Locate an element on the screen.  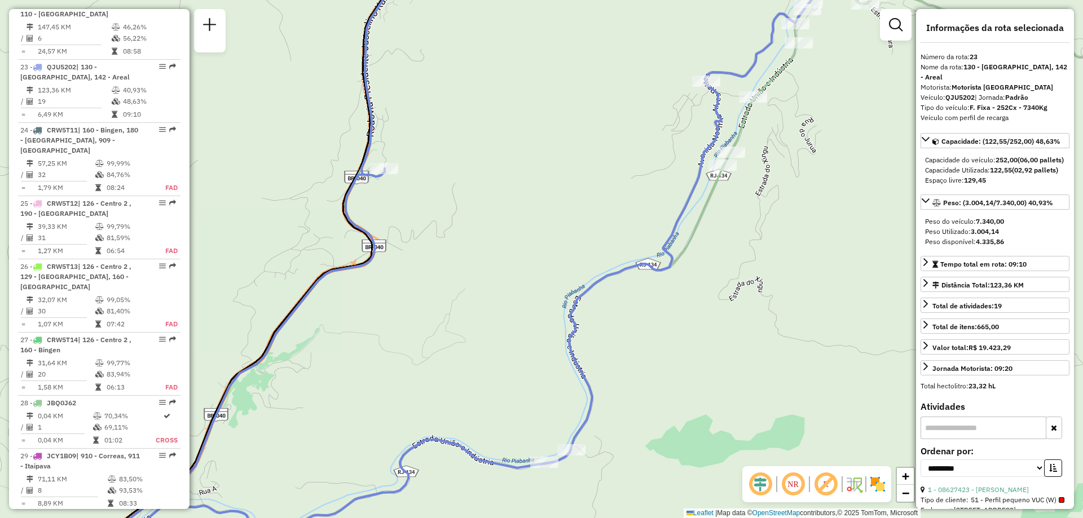
div: Valor total: is located at coordinates (971, 348).